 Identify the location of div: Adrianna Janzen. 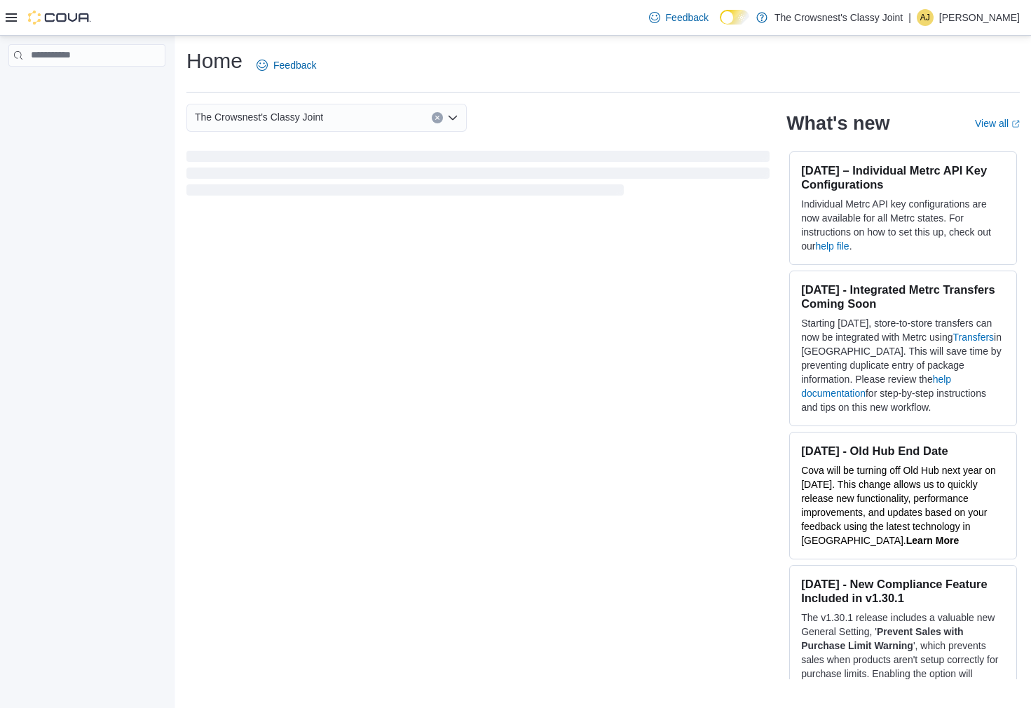
(925, 18).